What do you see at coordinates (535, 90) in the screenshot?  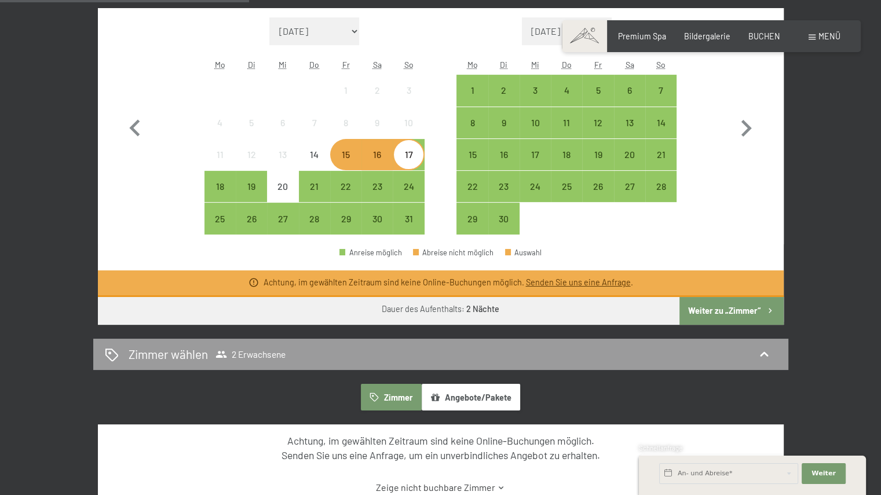 I see `div: Wed Sep 03 2025` at bounding box center [535, 90].